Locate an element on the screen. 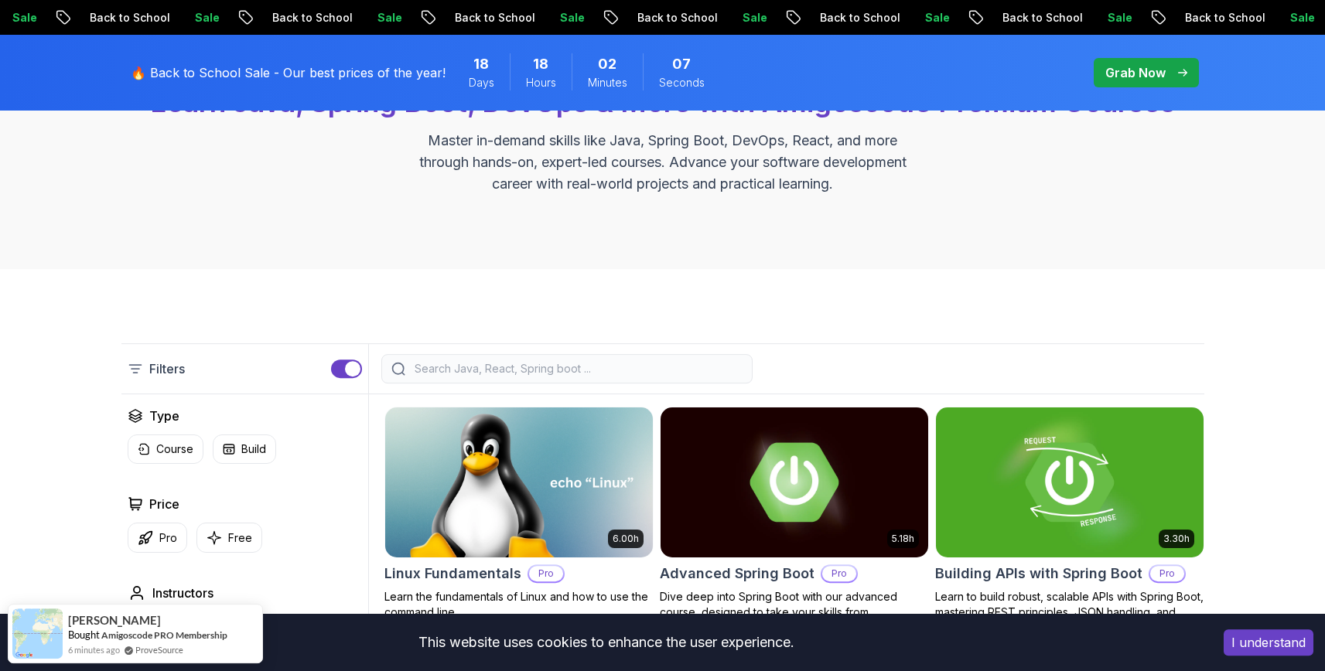 The width and height of the screenshot is (1325, 671). h2: Price is located at coordinates (164, 504).